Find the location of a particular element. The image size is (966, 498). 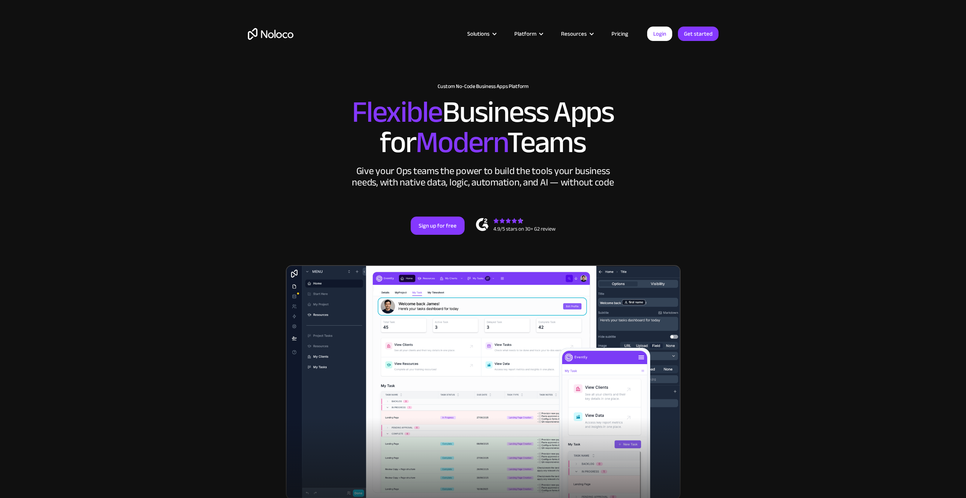

span: Modern is located at coordinates (461, 142).